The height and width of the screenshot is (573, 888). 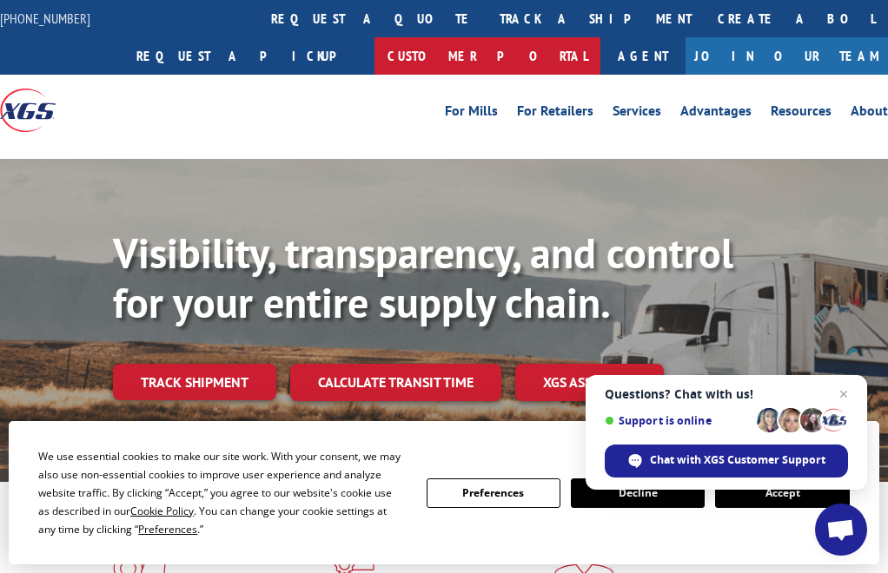 What do you see at coordinates (637, 114) in the screenshot?
I see `a: Services` at bounding box center [637, 114].